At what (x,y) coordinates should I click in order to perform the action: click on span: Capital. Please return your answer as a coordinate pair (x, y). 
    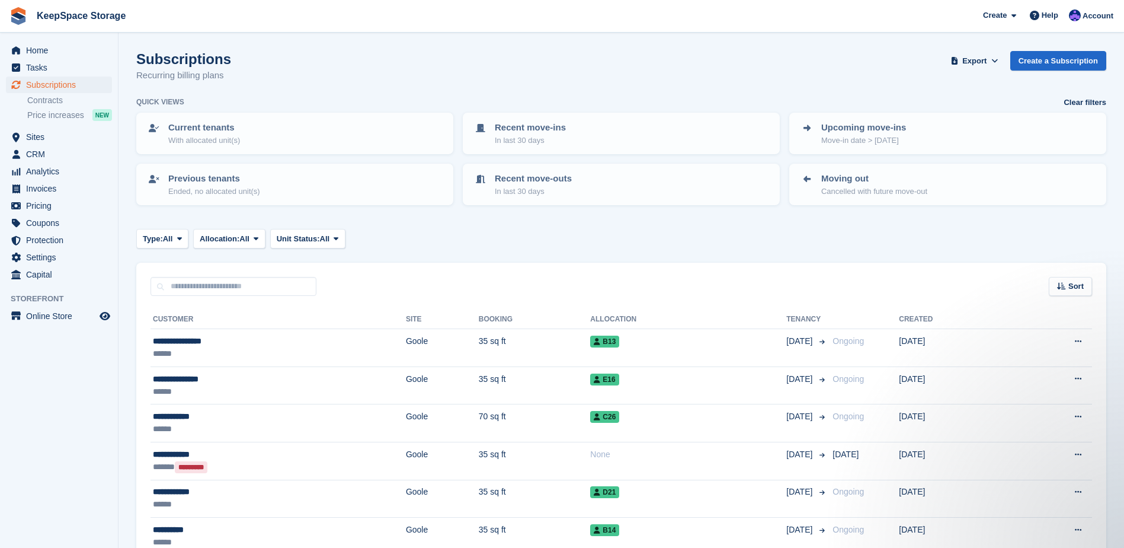
    Looking at the image, I should click on (62, 274).